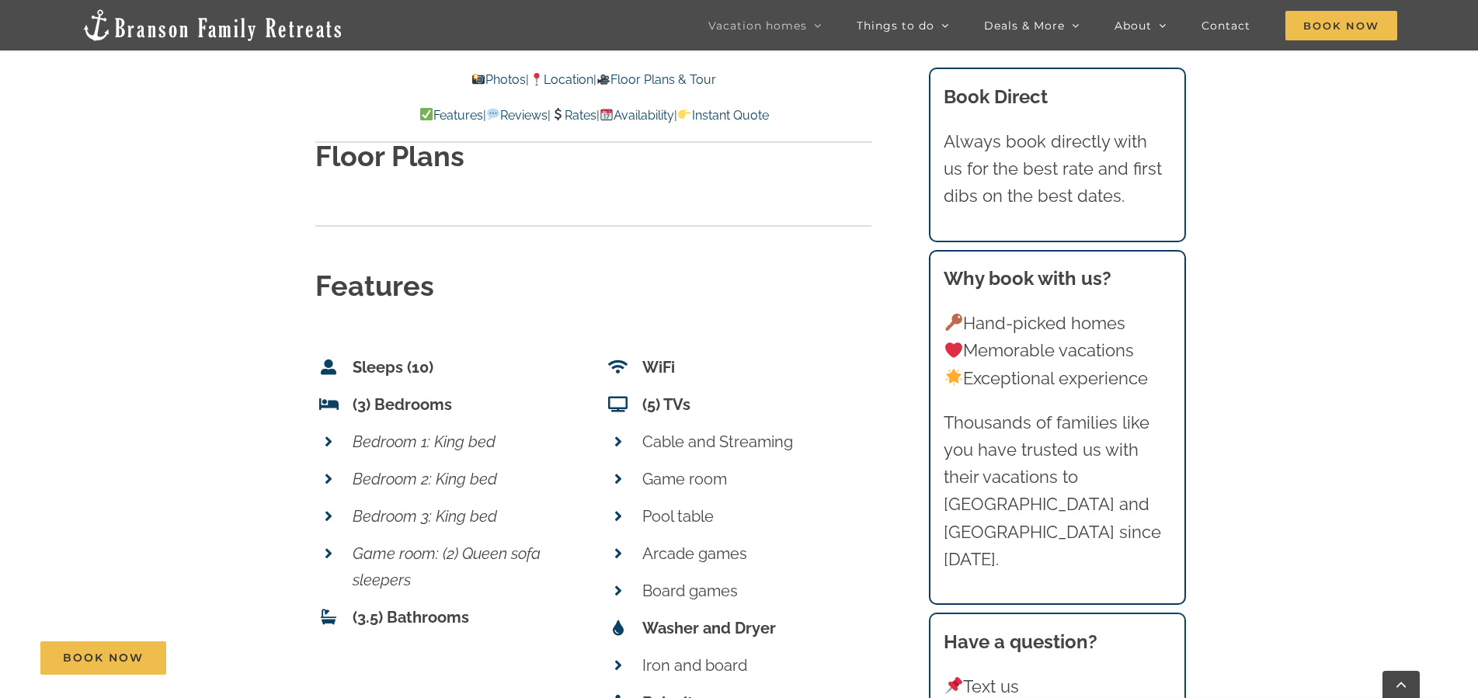 This screenshot has width=1478, height=698. What do you see at coordinates (447, 567) in the screenshot?
I see `em: Game room: (2) Queen sofa sleepers` at bounding box center [447, 567].